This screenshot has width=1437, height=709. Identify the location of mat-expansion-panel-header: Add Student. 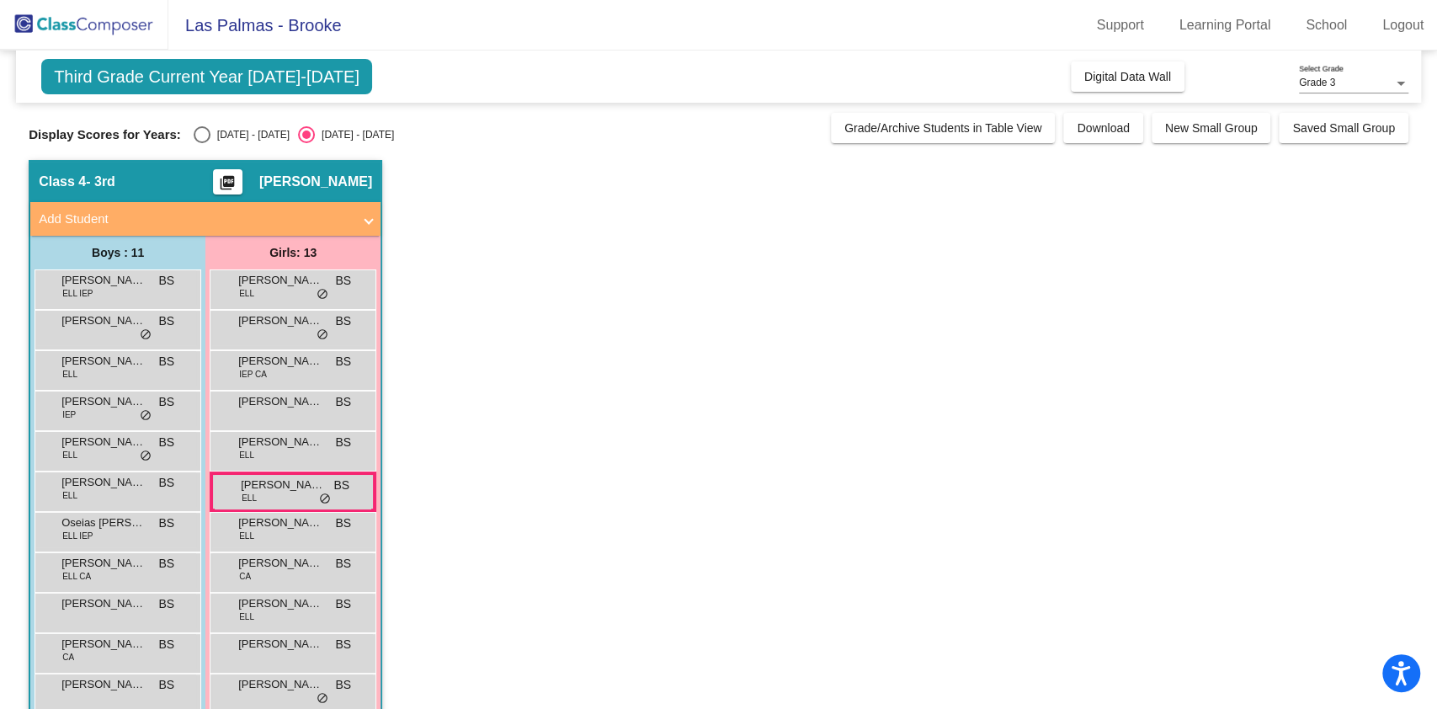
(205, 219).